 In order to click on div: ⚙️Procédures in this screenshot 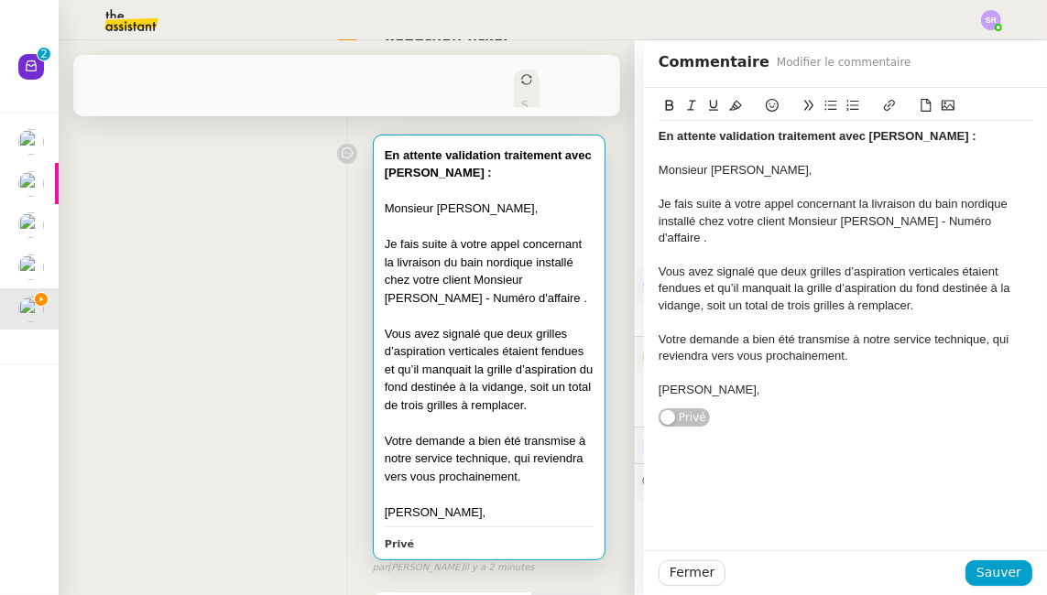, I will do `click(841, 285)`.